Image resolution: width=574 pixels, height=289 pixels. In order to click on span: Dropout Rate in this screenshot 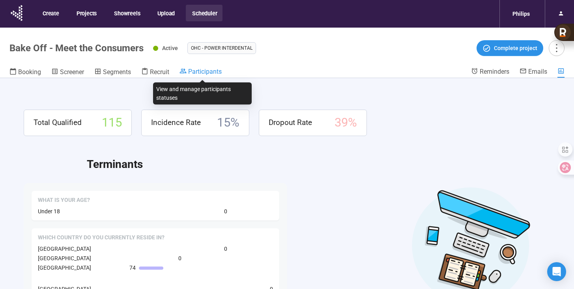, I will do `click(290, 123)`.